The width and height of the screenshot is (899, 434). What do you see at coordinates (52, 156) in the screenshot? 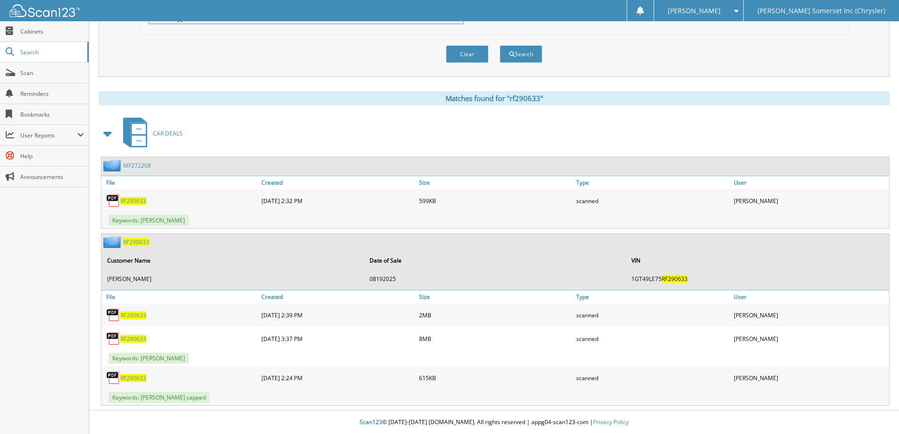
I see `span: Help` at bounding box center [52, 156].